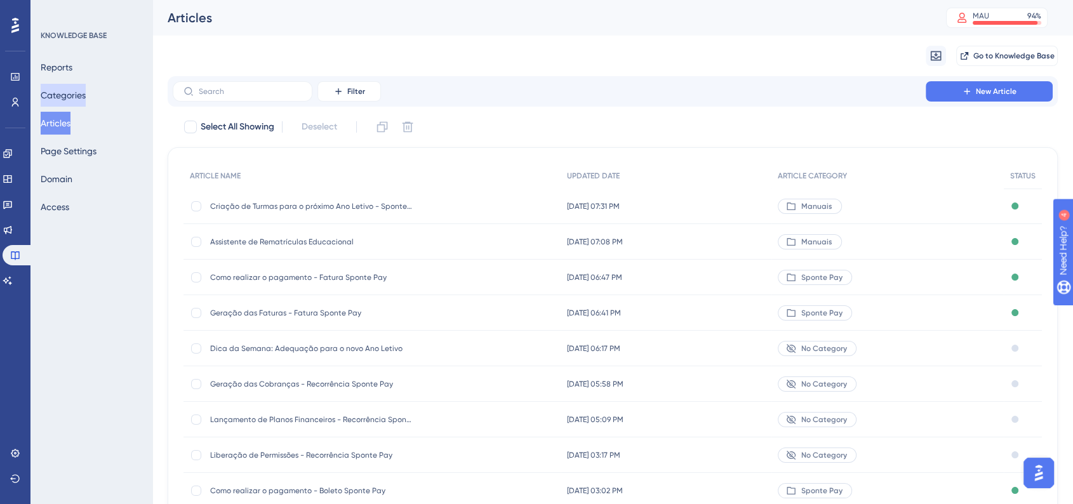 The width and height of the screenshot is (1073, 504). Describe the element at coordinates (312, 242) in the screenshot. I see `span: Assistente de Rematrículas Educacional` at that location.